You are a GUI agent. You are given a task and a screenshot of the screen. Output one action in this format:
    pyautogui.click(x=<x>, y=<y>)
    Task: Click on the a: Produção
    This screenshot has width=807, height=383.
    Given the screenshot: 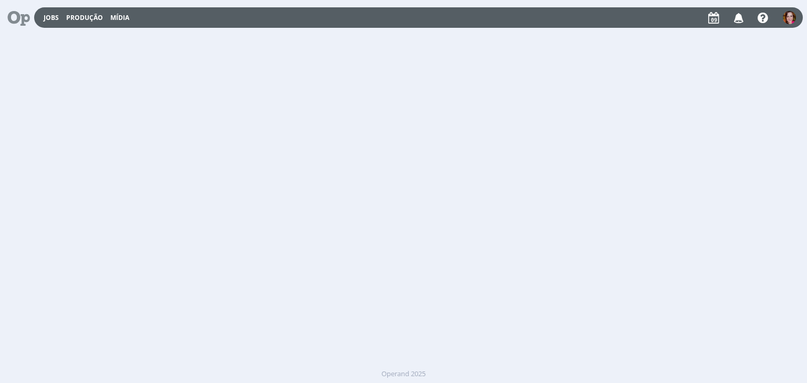 What is the action you would take?
    pyautogui.click(x=85, y=17)
    